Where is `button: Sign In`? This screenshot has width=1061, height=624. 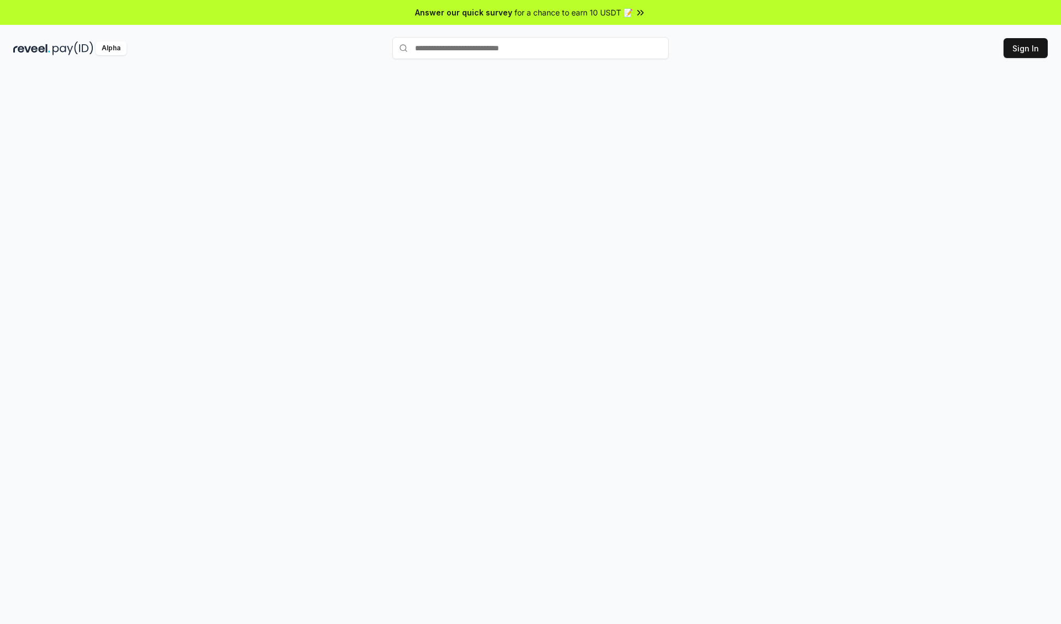
button: Sign In is located at coordinates (1025, 48).